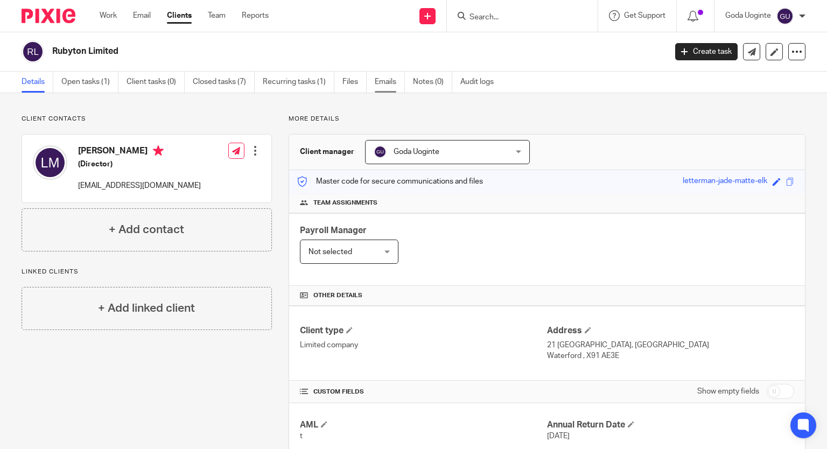 The image size is (827, 449). Describe the element at coordinates (517, 18) in the screenshot. I see `input: Search` at that location.